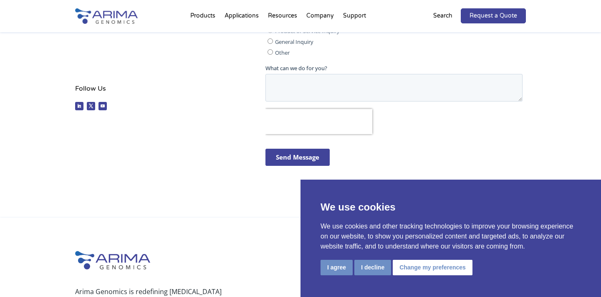  I want to click on span: Troubleshooting and Support, so click(46, 120).